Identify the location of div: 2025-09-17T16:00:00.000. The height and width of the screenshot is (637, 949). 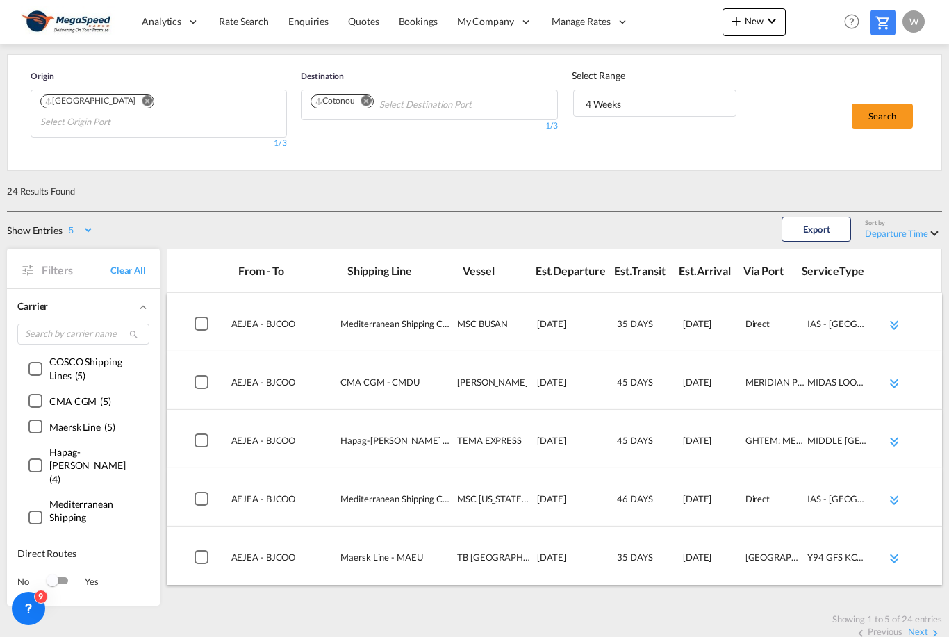
(566, 388).